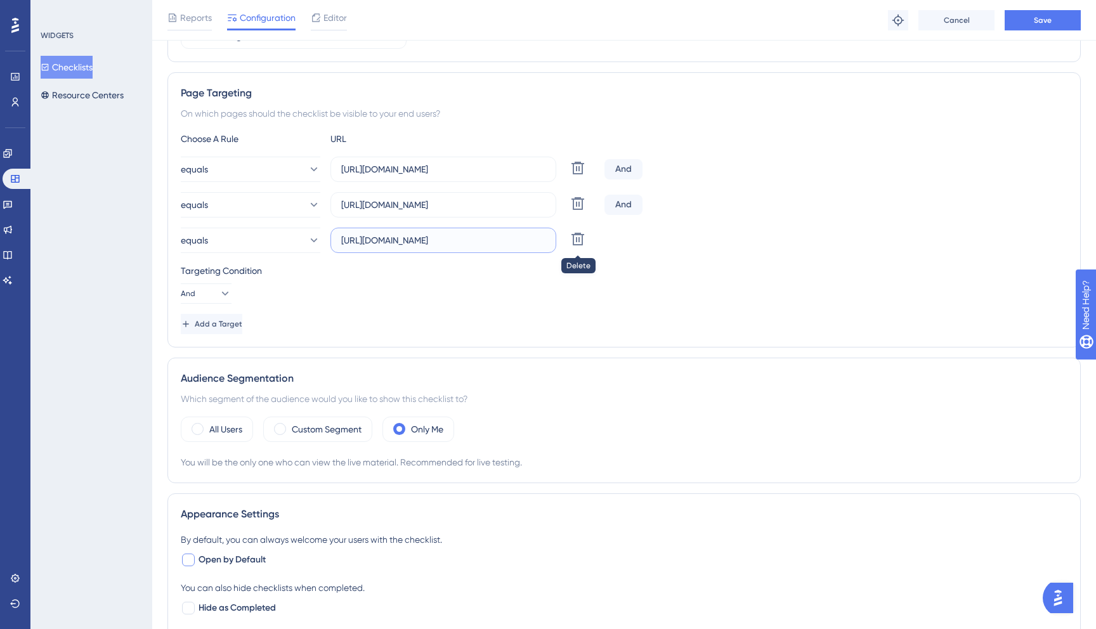  I want to click on div: By default, you can always welcome your users with the checklist., so click(624, 540).